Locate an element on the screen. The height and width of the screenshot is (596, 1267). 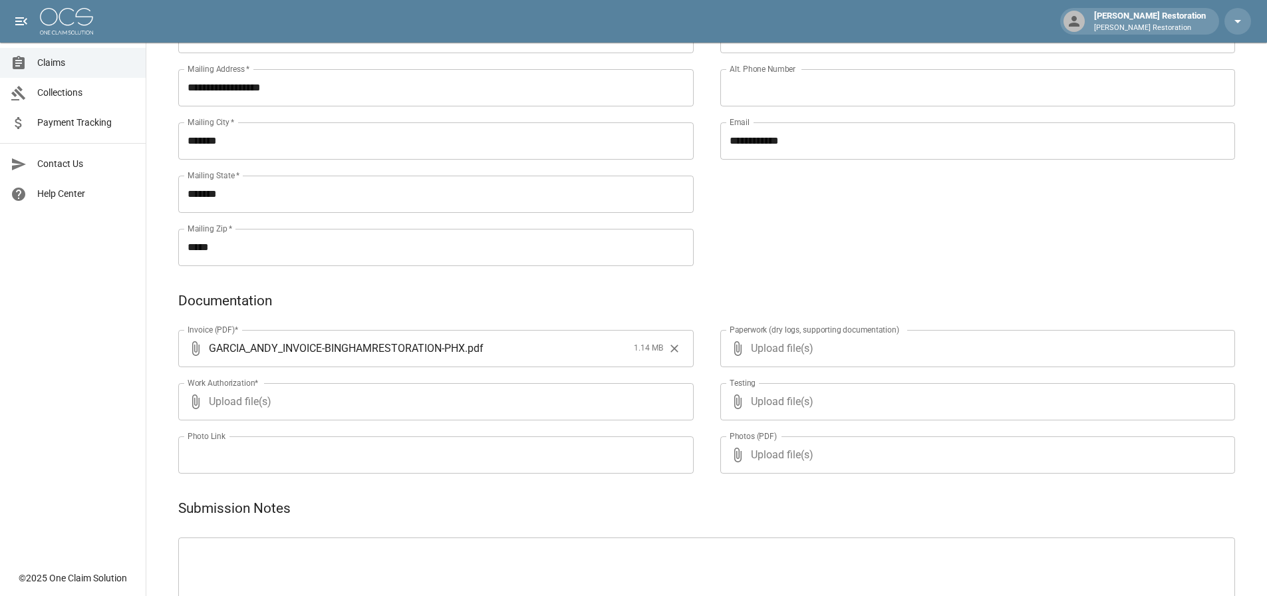
span: 1.14 MB is located at coordinates (649, 349).